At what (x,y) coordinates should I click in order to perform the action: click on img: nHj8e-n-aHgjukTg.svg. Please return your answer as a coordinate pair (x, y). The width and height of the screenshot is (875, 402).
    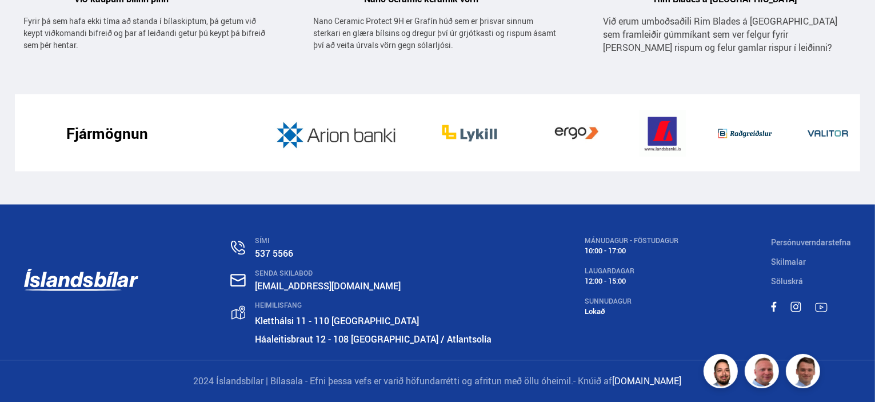
    Looking at the image, I should click on (238, 280).